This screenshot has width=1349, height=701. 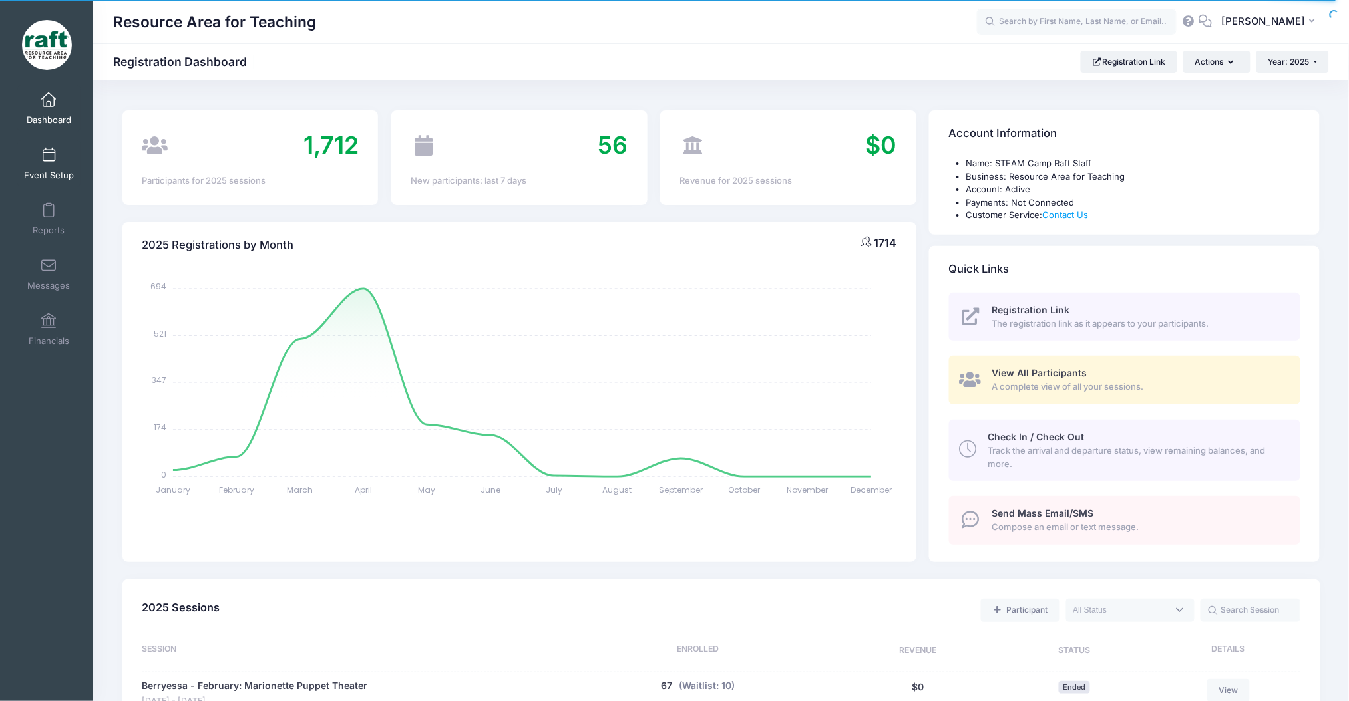 I want to click on span: Reports, so click(x=49, y=230).